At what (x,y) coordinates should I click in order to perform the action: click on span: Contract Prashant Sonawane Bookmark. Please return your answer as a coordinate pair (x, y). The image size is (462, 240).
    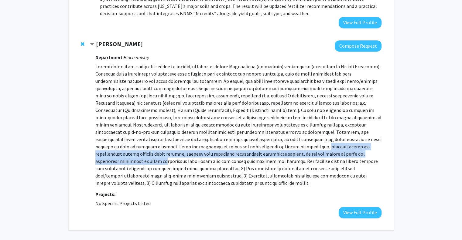
    Looking at the image, I should click on (92, 44).